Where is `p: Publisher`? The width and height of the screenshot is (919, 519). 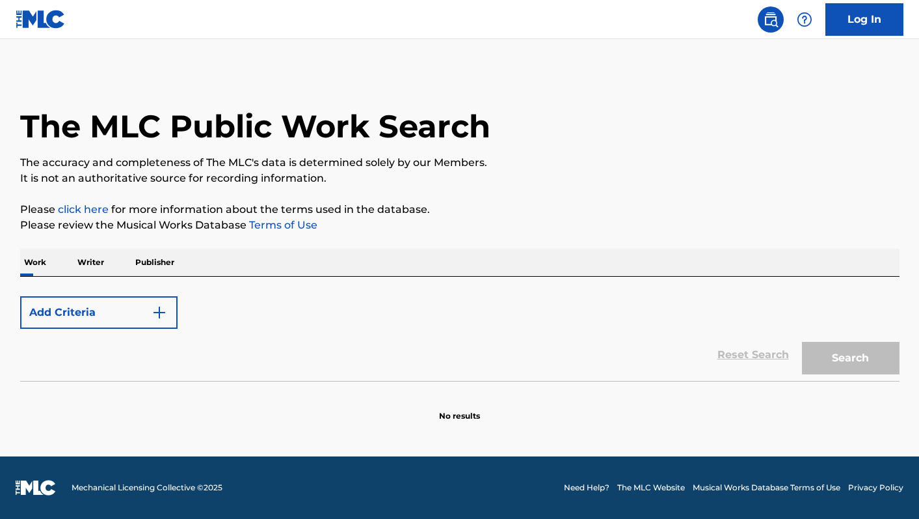 p: Publisher is located at coordinates (155, 262).